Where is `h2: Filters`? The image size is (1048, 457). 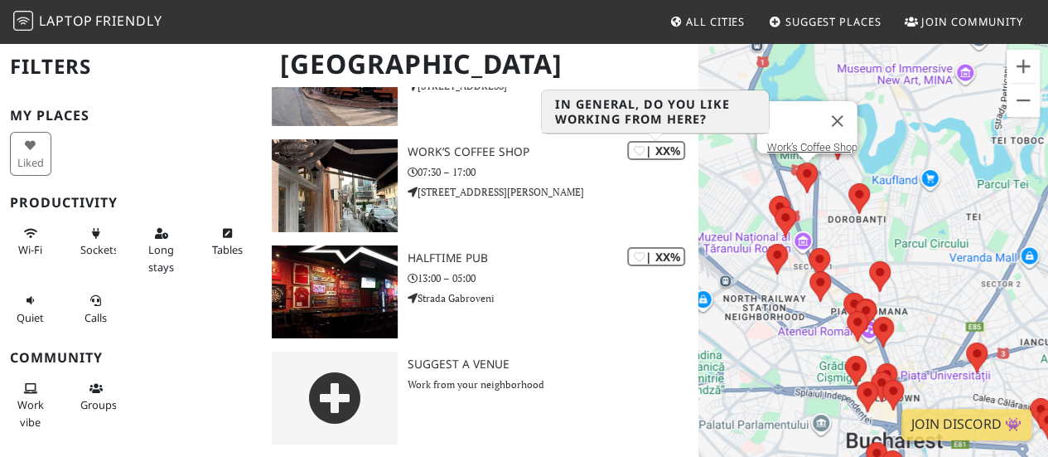
h2: Filters is located at coordinates (131, 66).